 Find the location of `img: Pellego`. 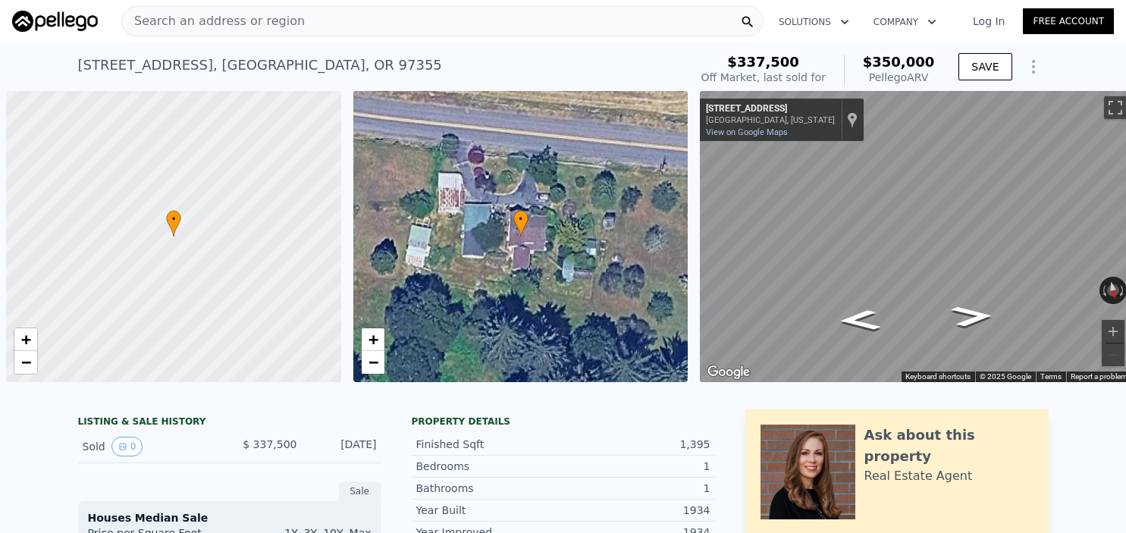

img: Pellego is located at coordinates (55, 21).